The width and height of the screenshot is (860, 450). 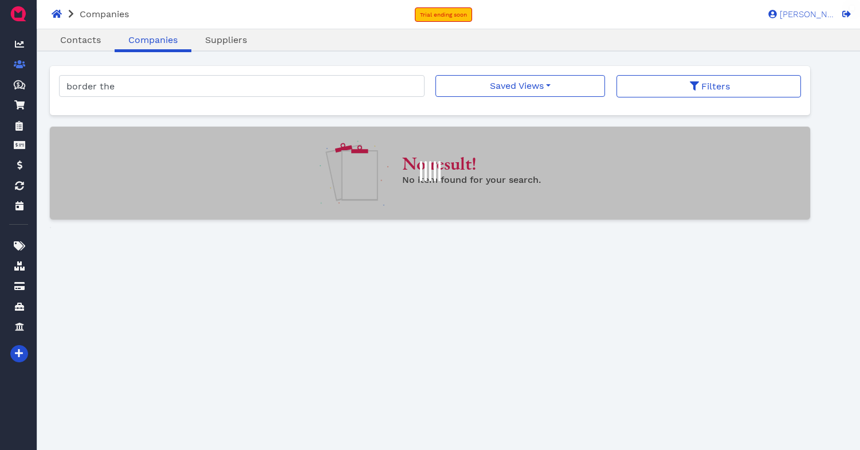 I want to click on a: Suppliers, so click(x=226, y=40).